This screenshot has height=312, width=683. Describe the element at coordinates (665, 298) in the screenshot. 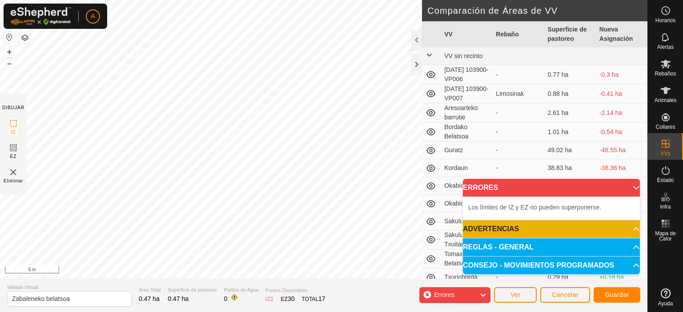

I see `a: Ayuda` at that location.